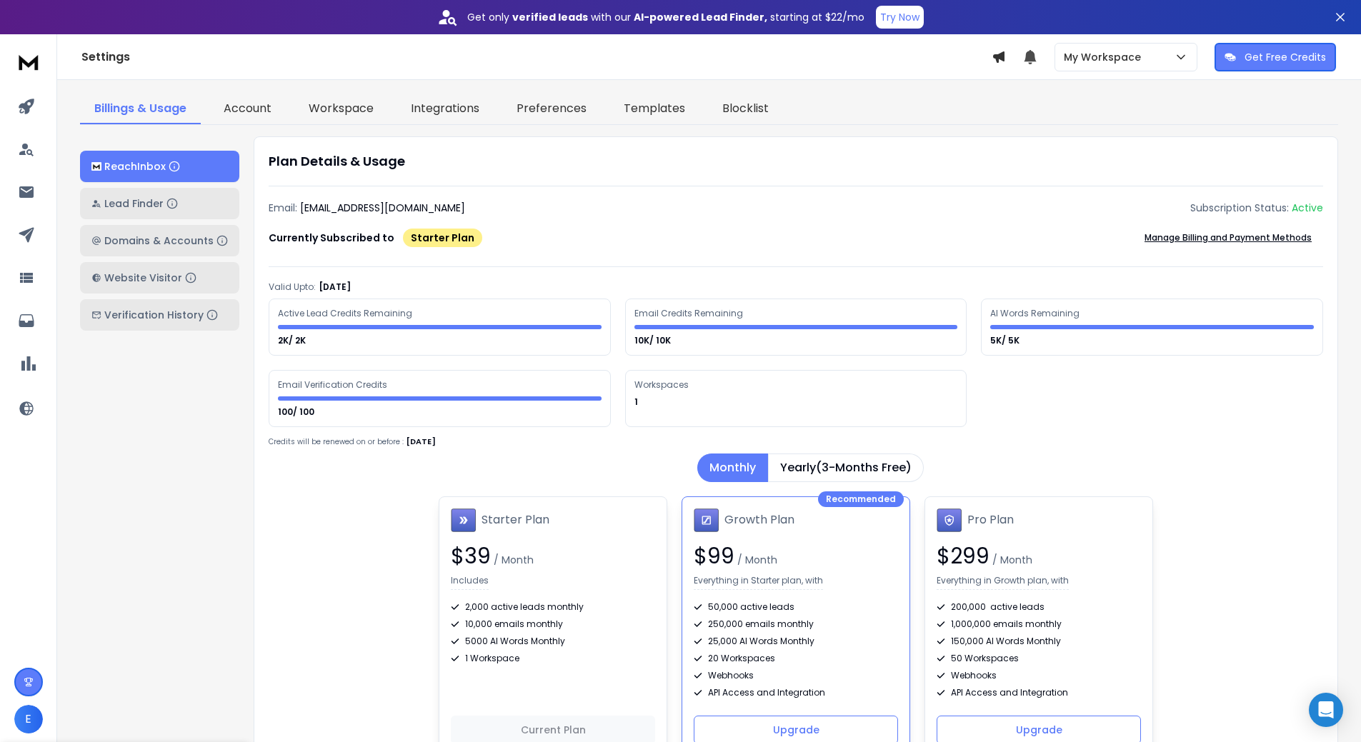 The width and height of the screenshot is (1361, 742). I want to click on p: Manage Billing and Payment Methods, so click(1228, 238).